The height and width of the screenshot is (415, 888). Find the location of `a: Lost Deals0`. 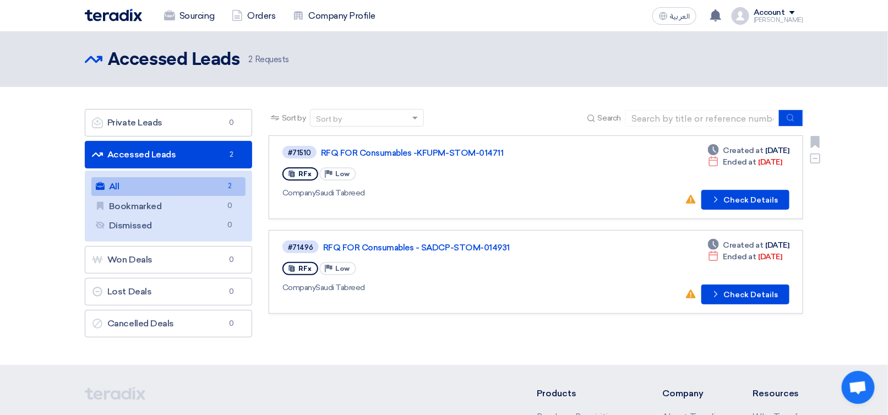

a: Lost Deals0 is located at coordinates (168, 292).